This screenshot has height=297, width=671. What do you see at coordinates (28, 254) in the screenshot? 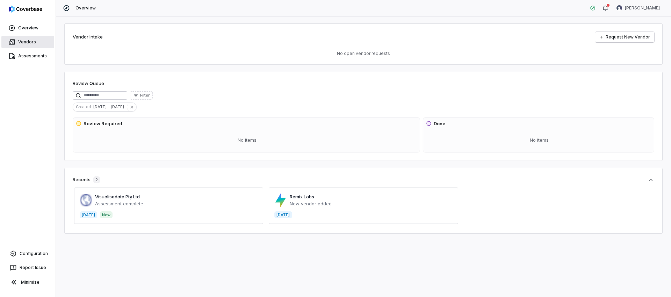
I see `a: Configuration` at bounding box center [28, 254].